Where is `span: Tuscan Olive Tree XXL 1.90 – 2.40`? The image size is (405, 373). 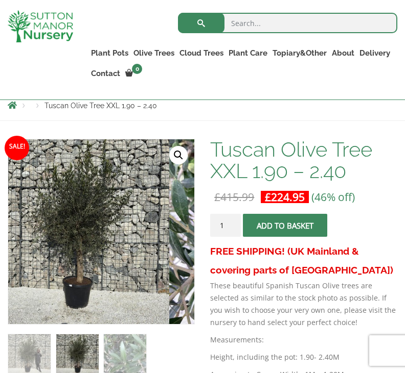 span: Tuscan Olive Tree XXL 1.90 – 2.40 is located at coordinates (101, 106).